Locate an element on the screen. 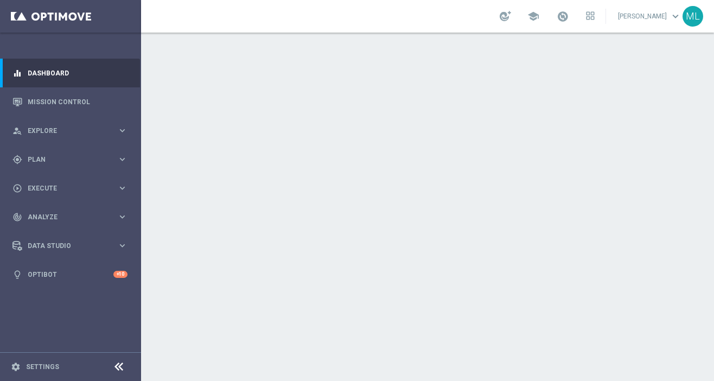 This screenshot has height=381, width=714. a: Mission Control is located at coordinates (78, 101).